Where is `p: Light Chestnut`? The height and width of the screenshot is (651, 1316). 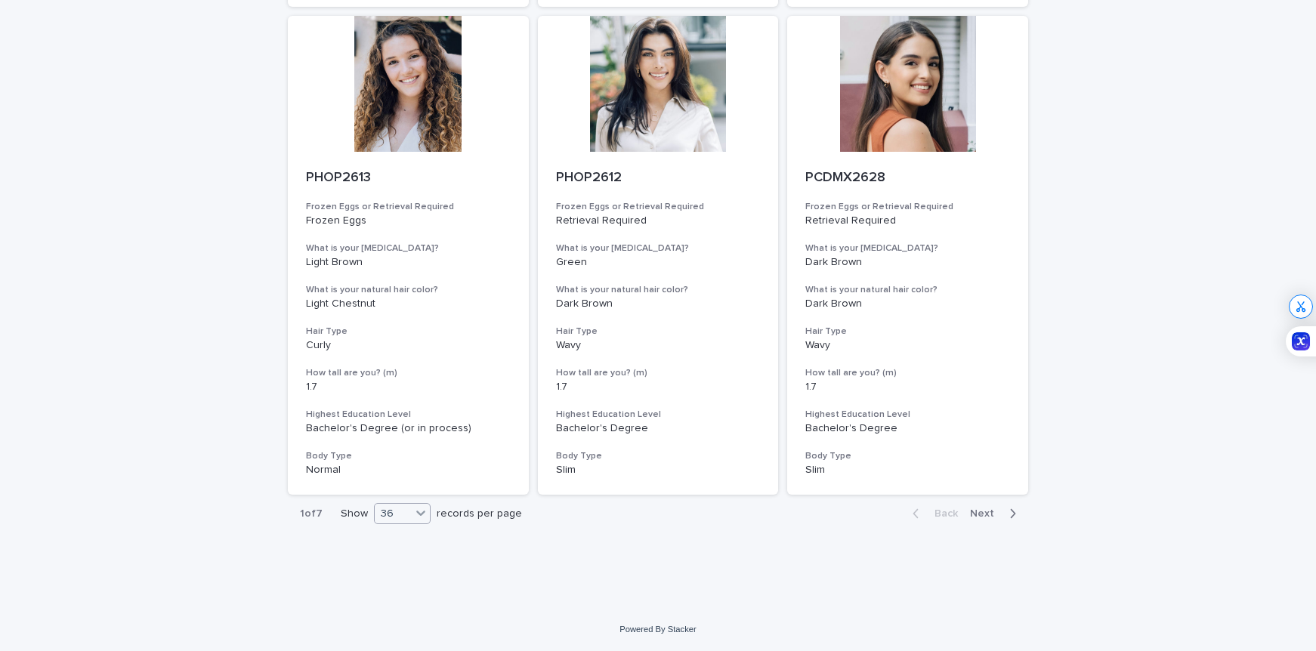
p: Light Chestnut is located at coordinates (408, 304).